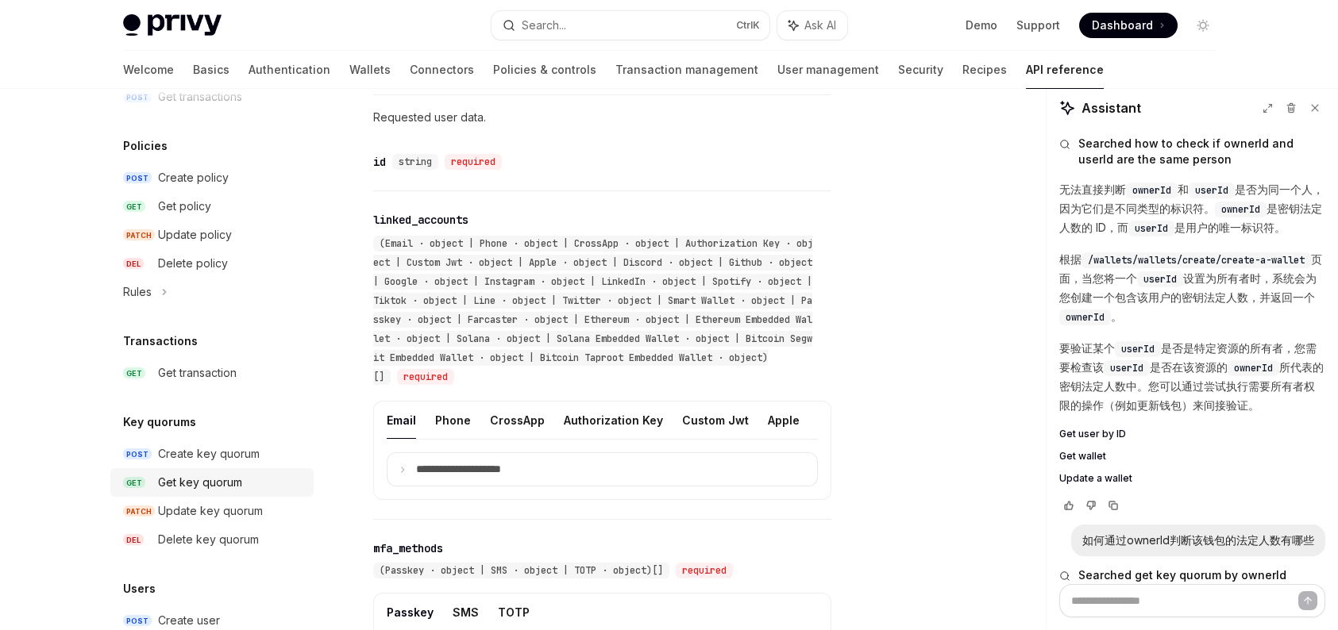  Describe the element at coordinates (1192, 434) in the screenshot. I see `a: Get user by ID` at that location.